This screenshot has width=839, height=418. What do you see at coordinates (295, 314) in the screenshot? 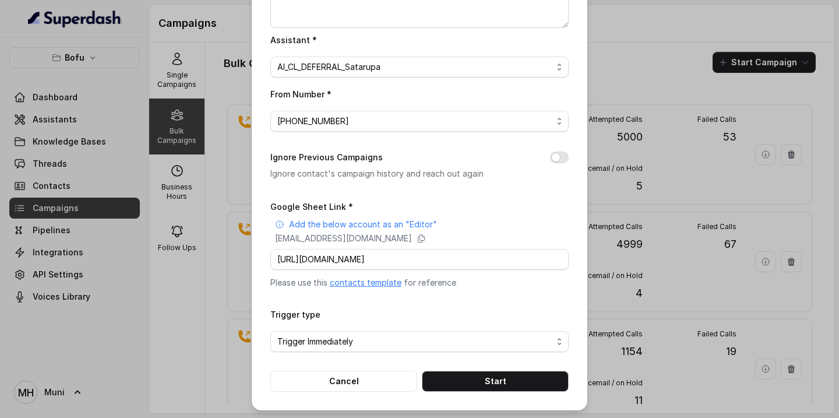
I see `label: Trigger type` at bounding box center [295, 314].